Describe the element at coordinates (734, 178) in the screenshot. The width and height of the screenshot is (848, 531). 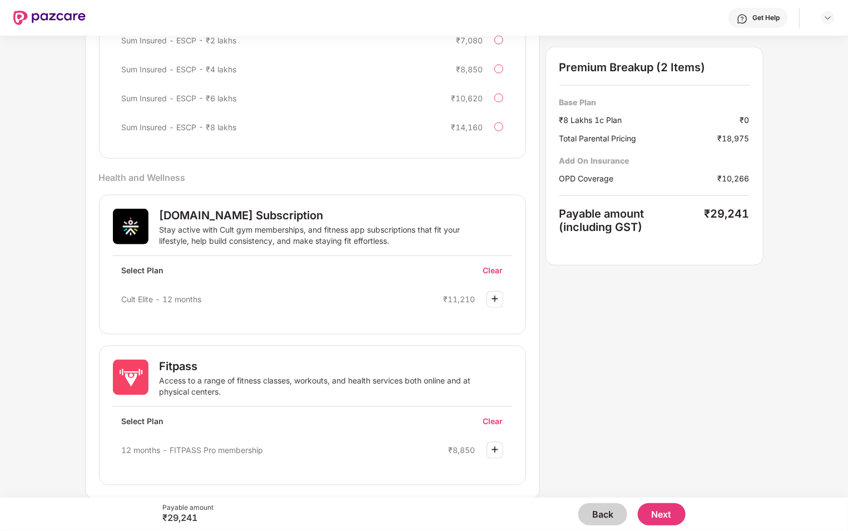
I see `div: ₹10,266` at that location.